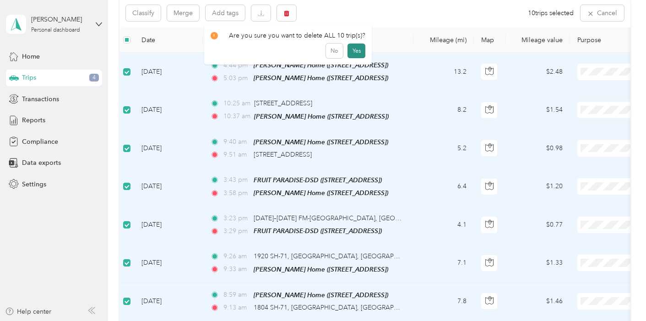  I want to click on td: $1.46, so click(538, 301).